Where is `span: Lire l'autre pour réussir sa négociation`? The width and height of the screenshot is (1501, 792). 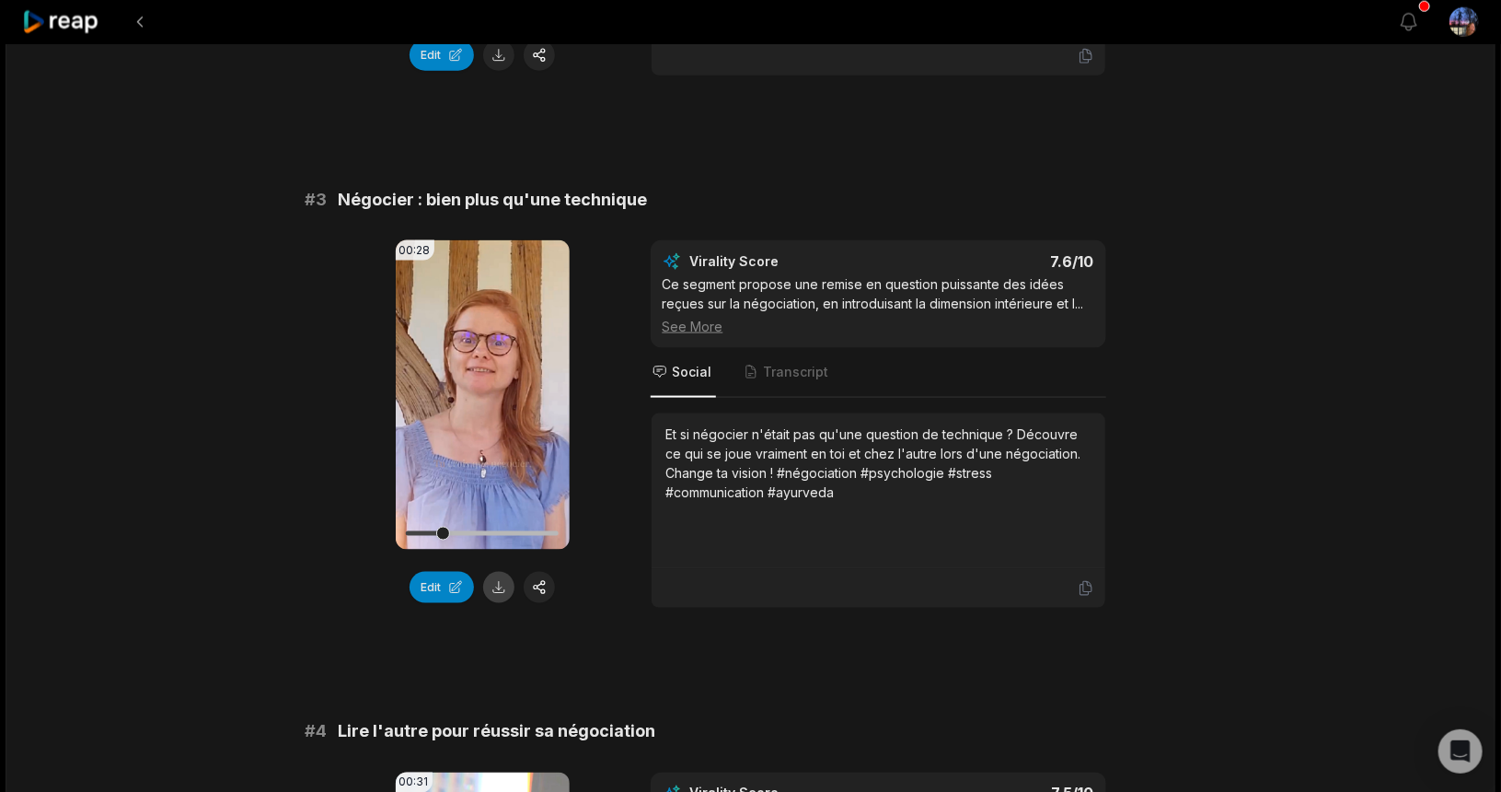
span: Lire l'autre pour réussir sa négociation is located at coordinates (497, 732).